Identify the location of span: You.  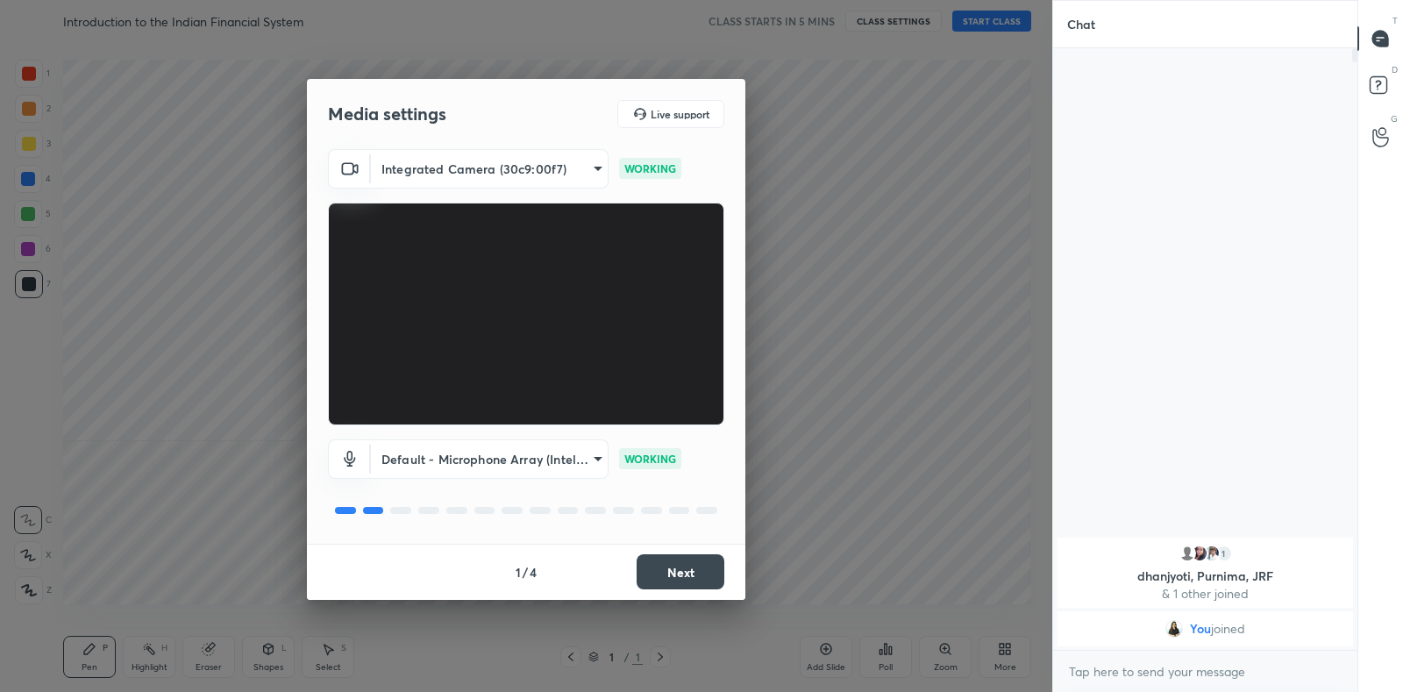
(1200, 629).